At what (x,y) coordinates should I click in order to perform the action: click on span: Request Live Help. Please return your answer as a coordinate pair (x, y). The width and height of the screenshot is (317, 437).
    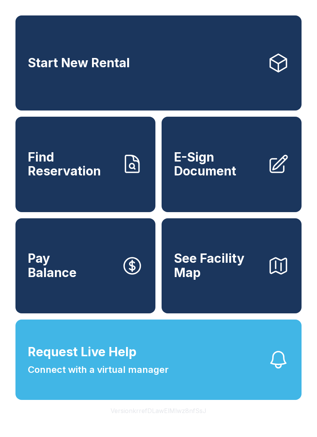
    Looking at the image, I should click on (82, 352).